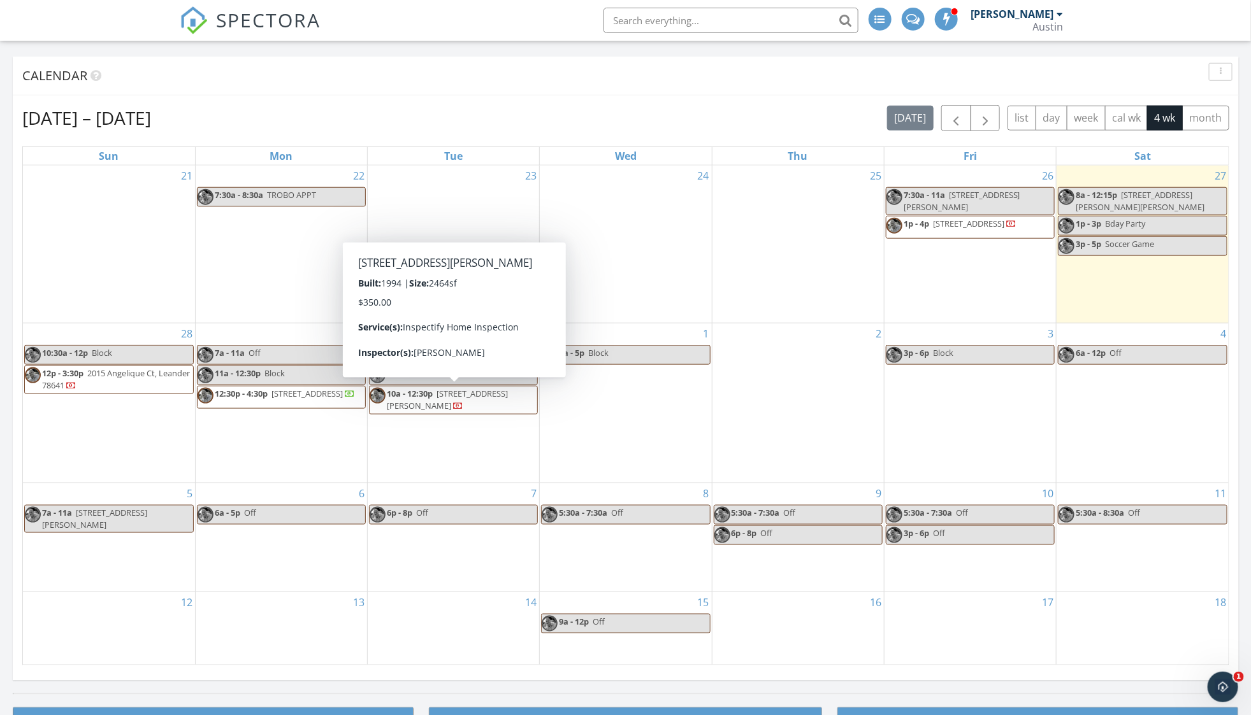  Describe the element at coordinates (1047, 494) in the screenshot. I see `a: Go to October 10, 2025` at that location.